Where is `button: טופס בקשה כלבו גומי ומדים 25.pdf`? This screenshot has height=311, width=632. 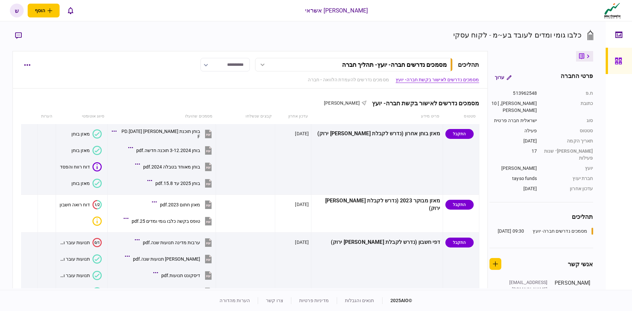
button: טופס בקשה כלבו גומי ומדים 25.pdf is located at coordinates (169, 221).